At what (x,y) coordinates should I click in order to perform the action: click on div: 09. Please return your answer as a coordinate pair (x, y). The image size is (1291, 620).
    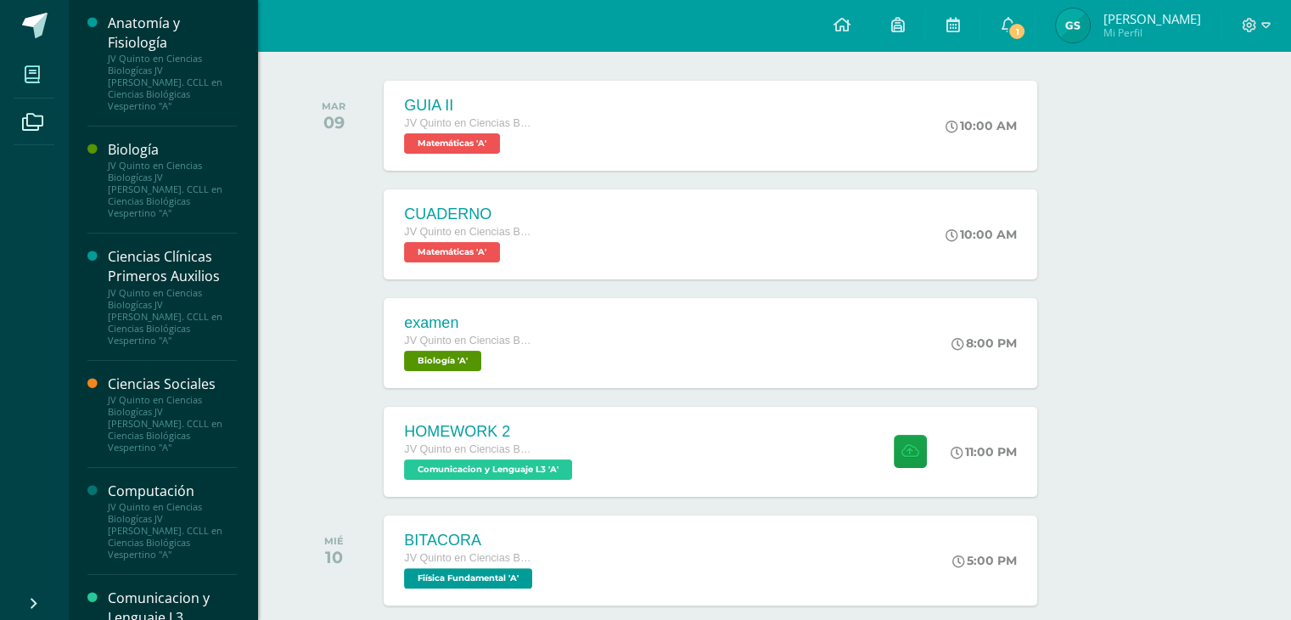
    Looking at the image, I should click on (334, 122).